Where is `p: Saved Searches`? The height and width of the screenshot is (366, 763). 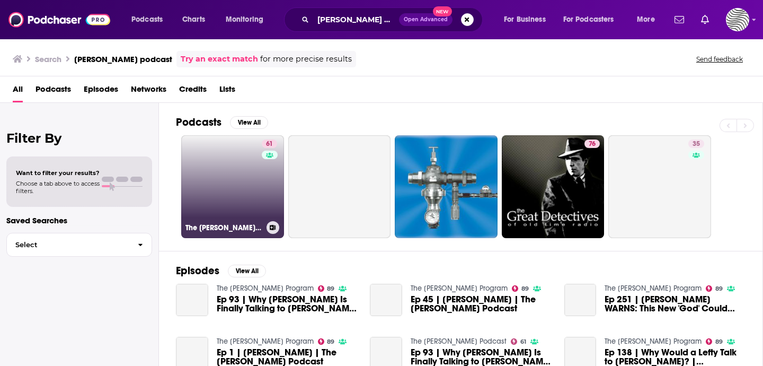
p: Saved Searches is located at coordinates (79, 220).